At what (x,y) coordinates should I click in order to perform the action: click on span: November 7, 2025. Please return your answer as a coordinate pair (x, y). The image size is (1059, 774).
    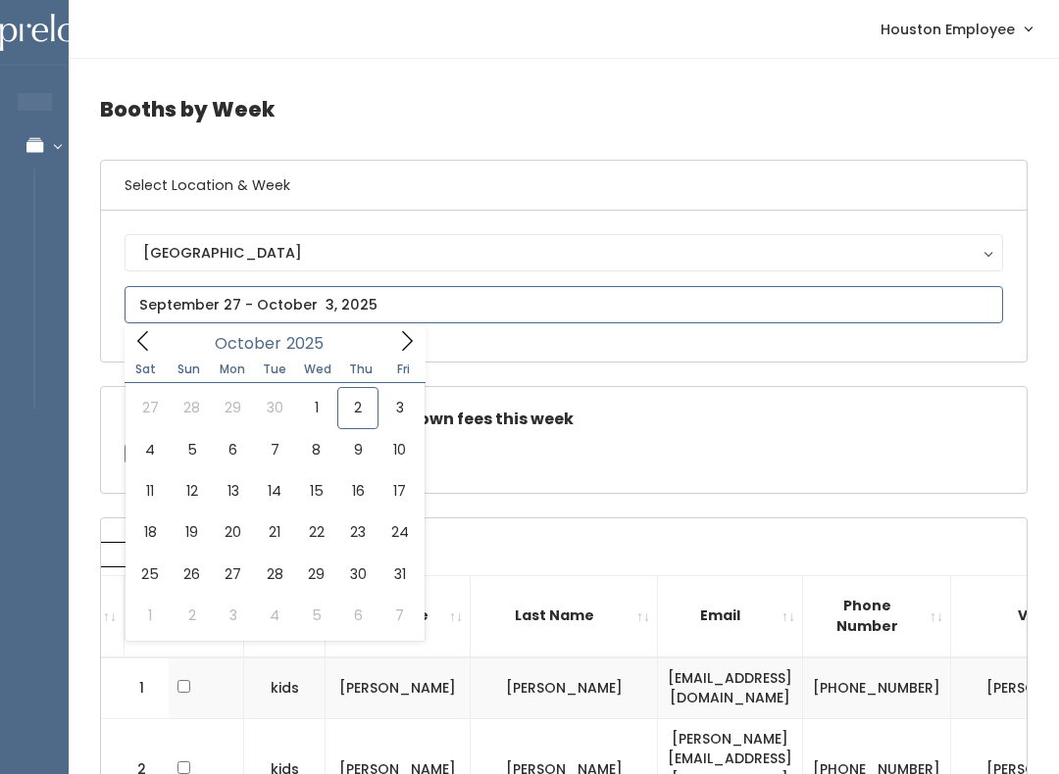
    Looking at the image, I should click on (399, 616).